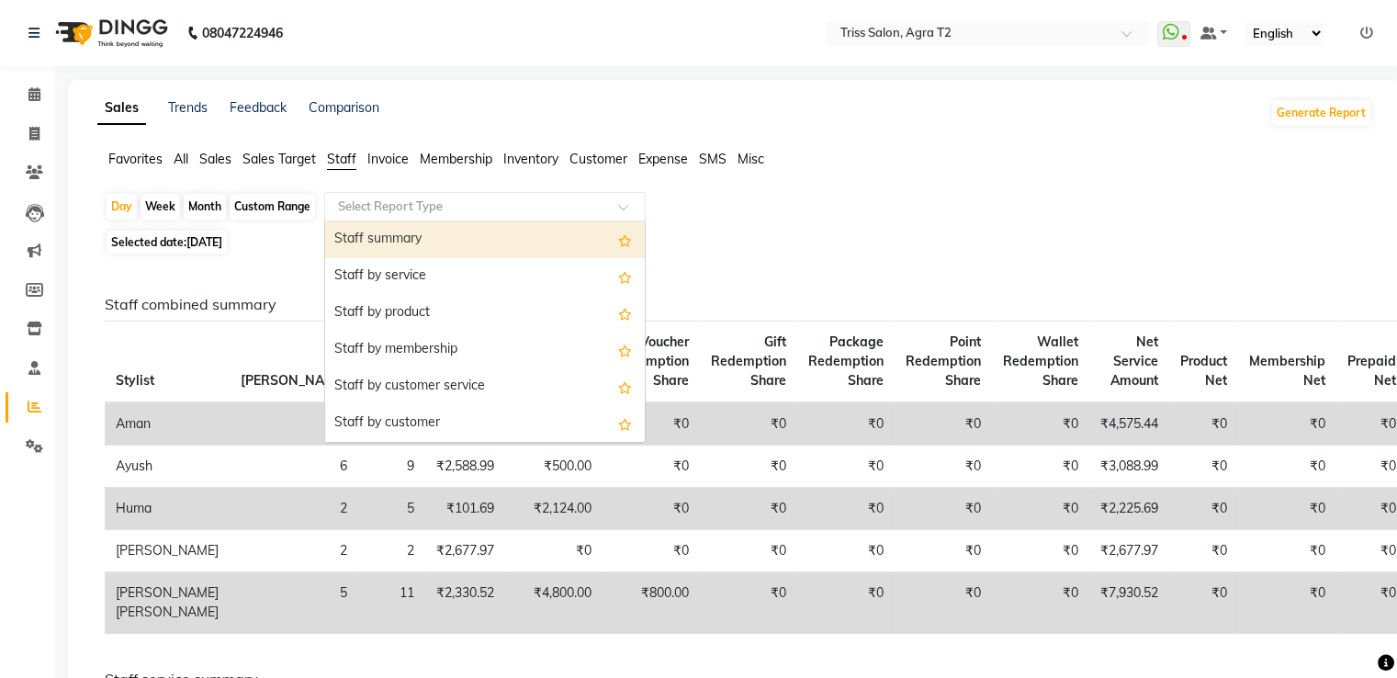 This screenshot has width=1397, height=678. Describe the element at coordinates (109, 33) in the screenshot. I see `img: logo` at that location.